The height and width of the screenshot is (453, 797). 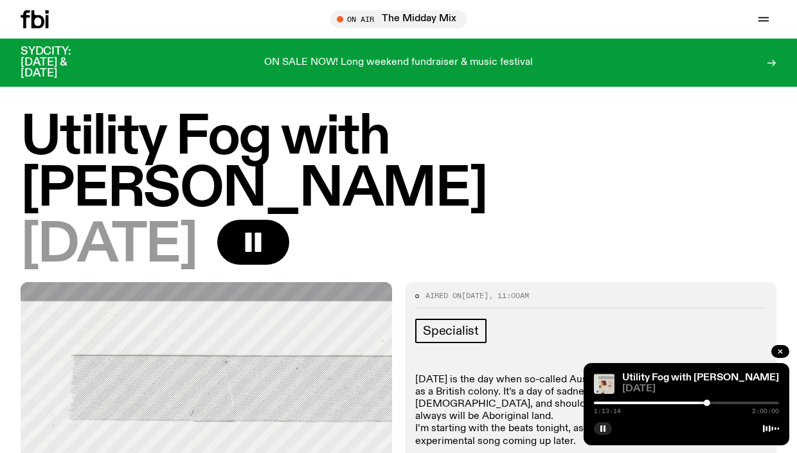 What do you see at coordinates (444, 296) in the screenshot?
I see `span: Aired on` at bounding box center [444, 296].